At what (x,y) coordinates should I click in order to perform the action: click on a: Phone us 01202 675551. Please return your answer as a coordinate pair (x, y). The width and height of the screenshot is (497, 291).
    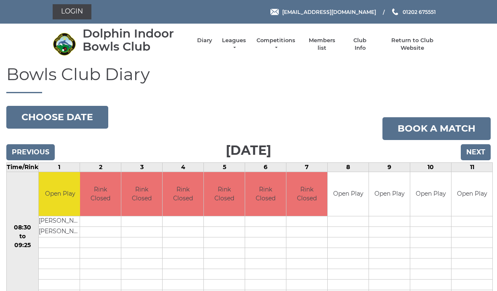
    Looking at the image, I should click on (413, 12).